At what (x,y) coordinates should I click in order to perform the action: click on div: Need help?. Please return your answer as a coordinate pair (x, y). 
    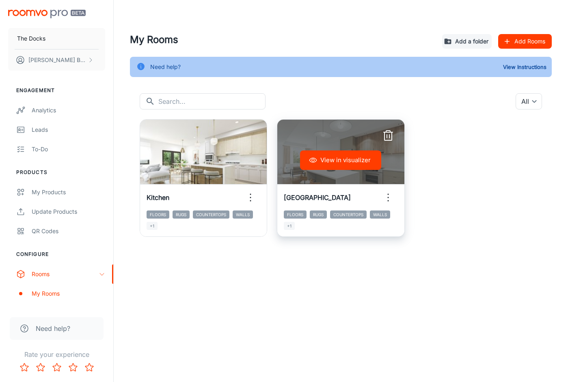
    Looking at the image, I should click on (165, 67).